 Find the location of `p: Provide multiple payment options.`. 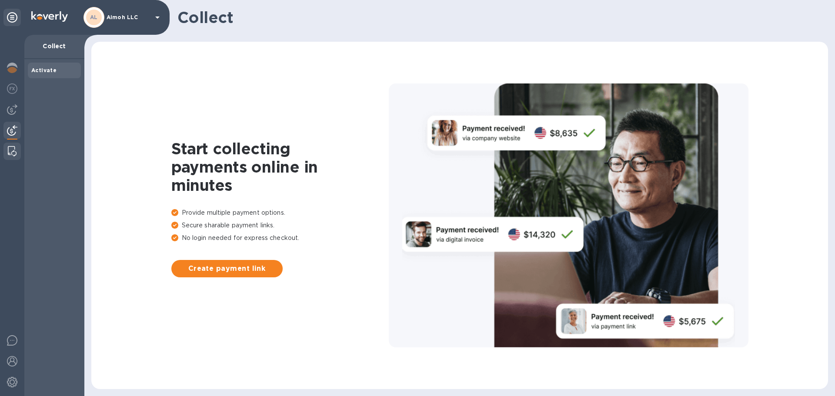

p: Provide multiple payment options. is located at coordinates (280, 213).